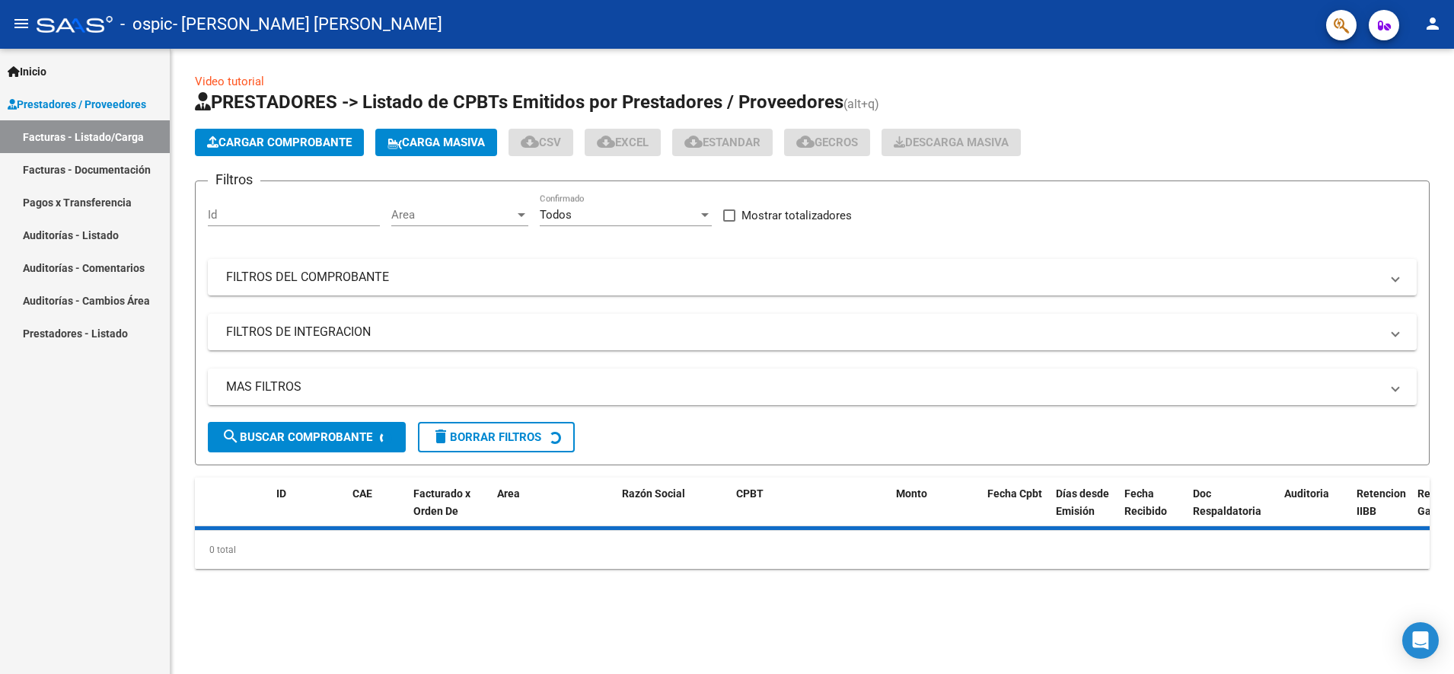 The image size is (1454, 674). What do you see at coordinates (827, 142) in the screenshot?
I see `button: Gecros` at bounding box center [827, 142].